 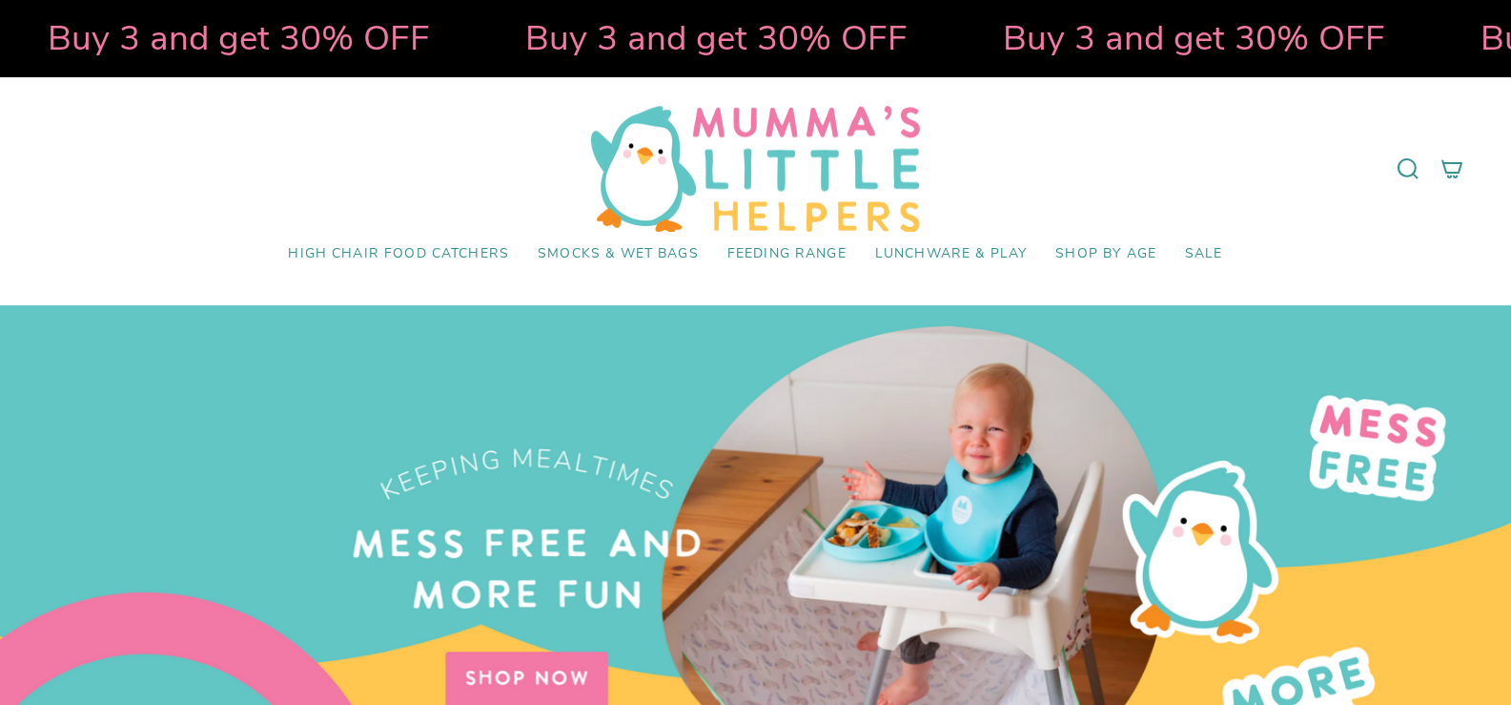 What do you see at coordinates (618, 254) in the screenshot?
I see `div: Smocks & Wet Bags` at bounding box center [618, 254].